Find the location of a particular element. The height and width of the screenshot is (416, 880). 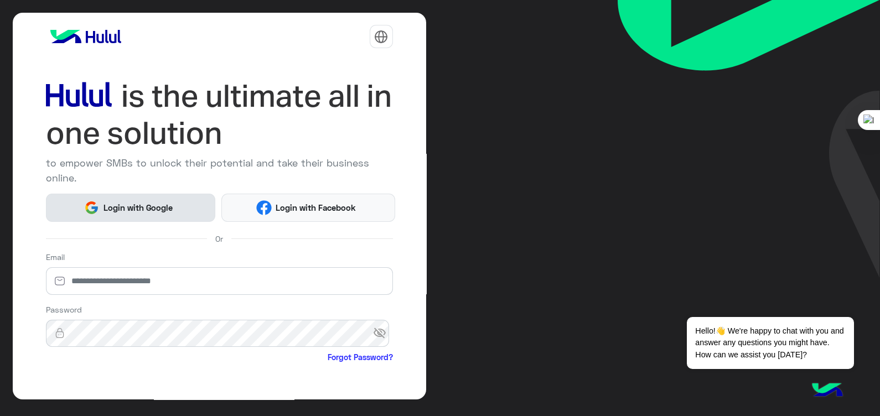

p: to empower SMBs to unlock their potential and take their business online. is located at coordinates (219, 170).